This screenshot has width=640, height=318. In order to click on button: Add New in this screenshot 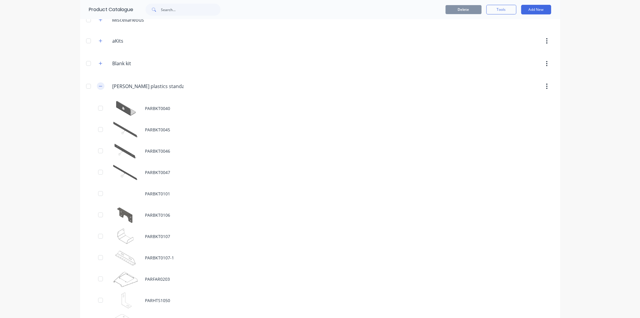, I will do `click(536, 10)`.